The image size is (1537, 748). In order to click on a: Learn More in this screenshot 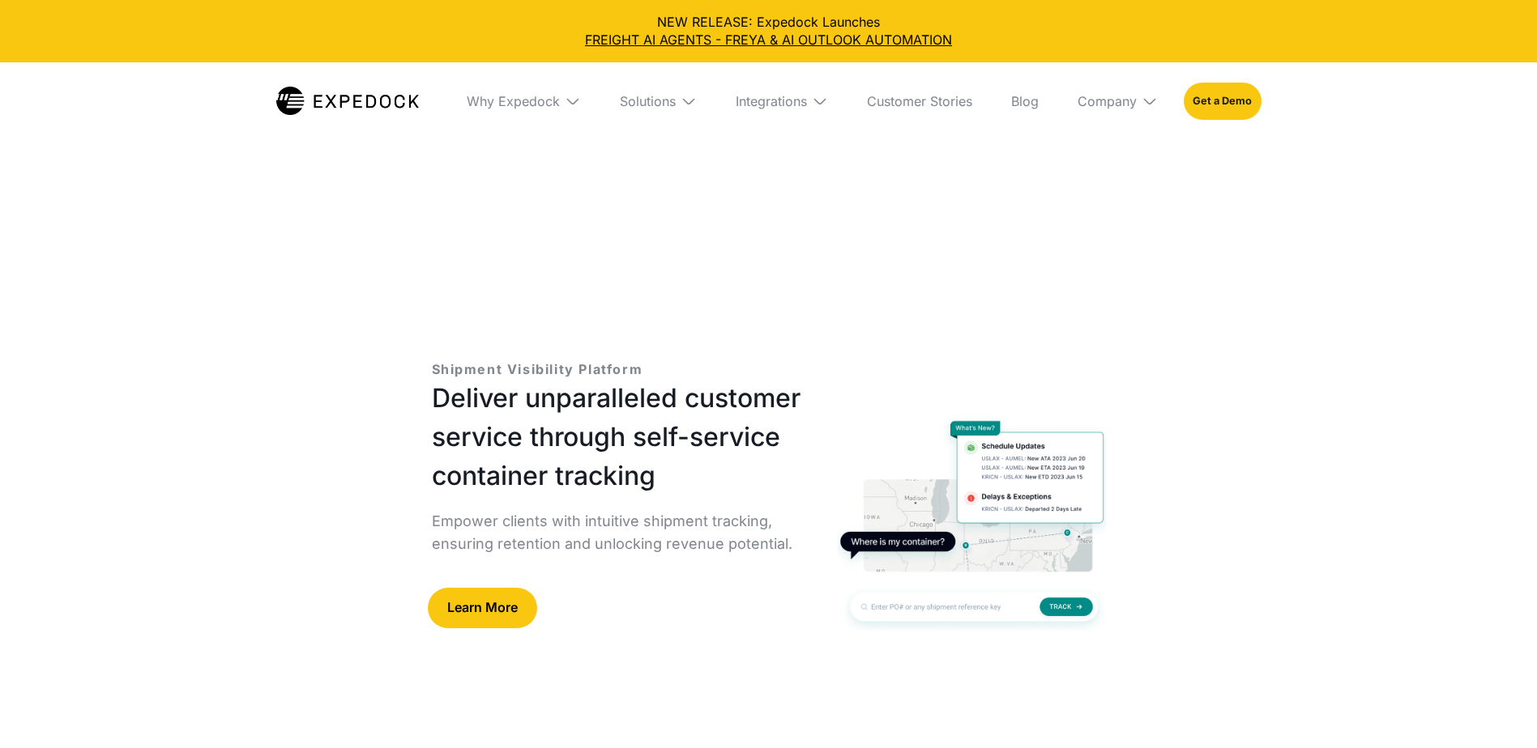, I will do `click(482, 608)`.